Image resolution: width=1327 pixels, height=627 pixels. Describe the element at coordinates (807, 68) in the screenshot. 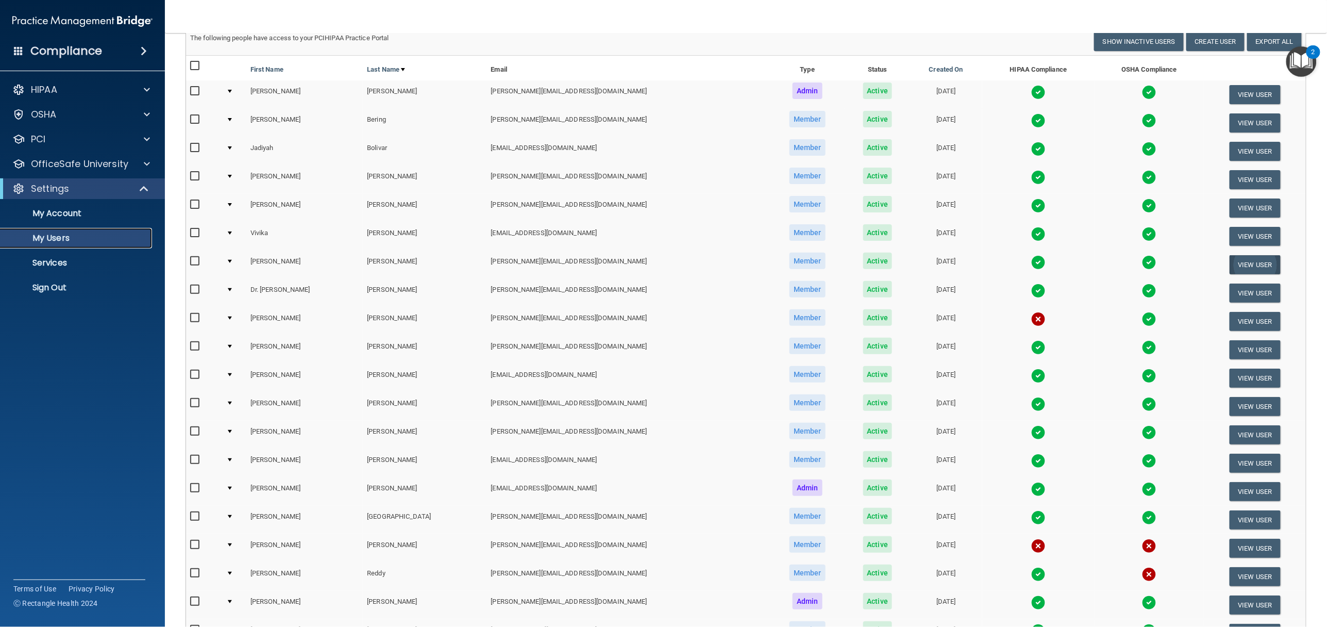

I see `th: Type` at that location.